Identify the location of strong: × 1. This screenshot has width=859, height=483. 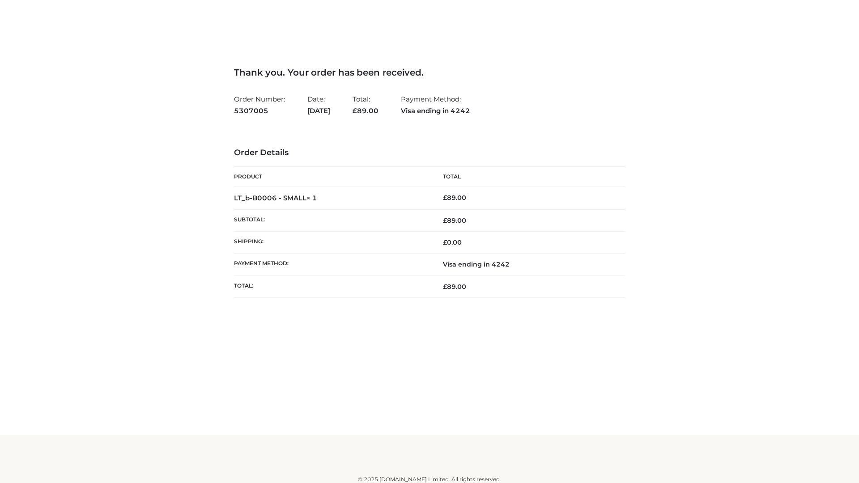
(312, 198).